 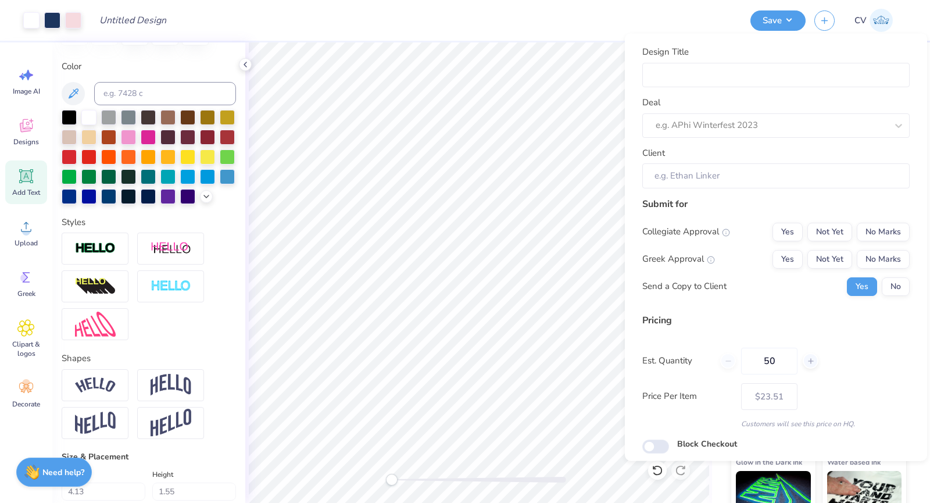 I want to click on div: Customers will see this price on HQ., so click(x=776, y=423).